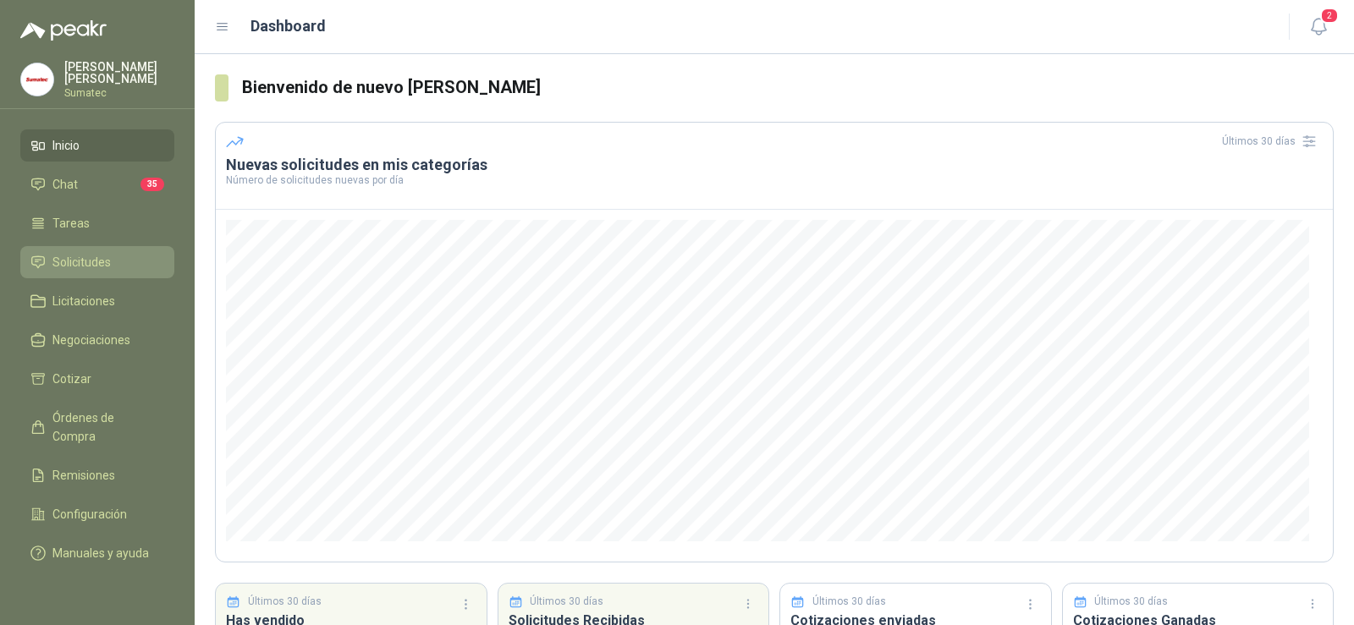  What do you see at coordinates (1330, 15) in the screenshot?
I see `span: 2` at bounding box center [1330, 15].